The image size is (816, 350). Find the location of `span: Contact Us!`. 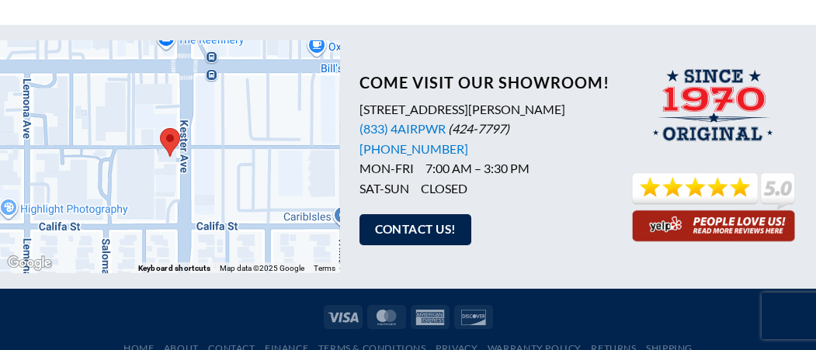

span: Contact Us! is located at coordinates (416, 229).